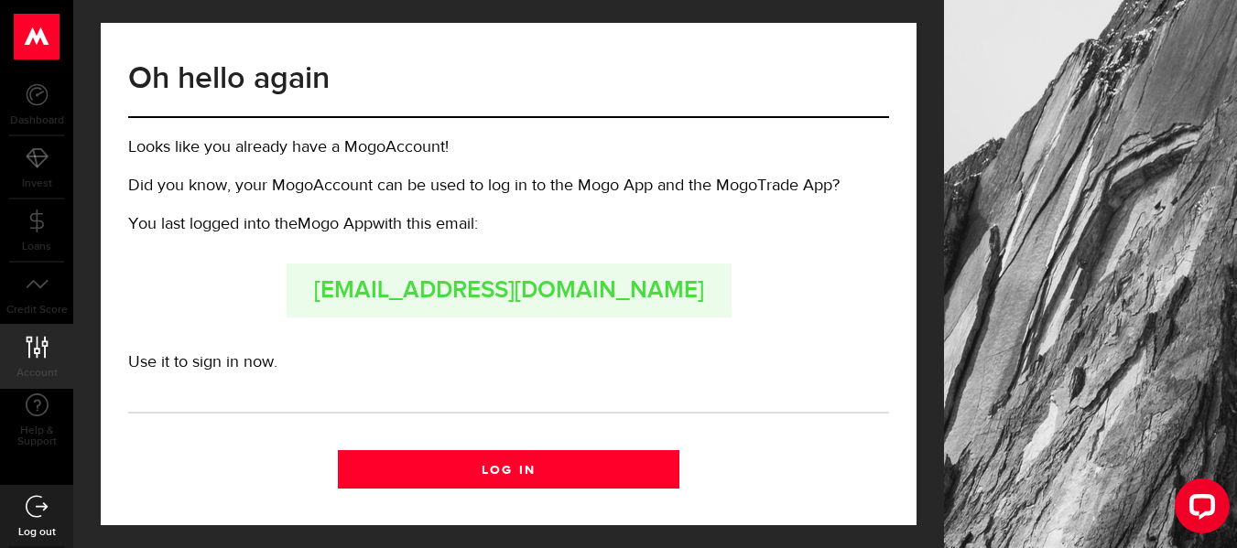 This screenshot has height=548, width=1237. I want to click on h2: Oh hello again, so click(508, 79).